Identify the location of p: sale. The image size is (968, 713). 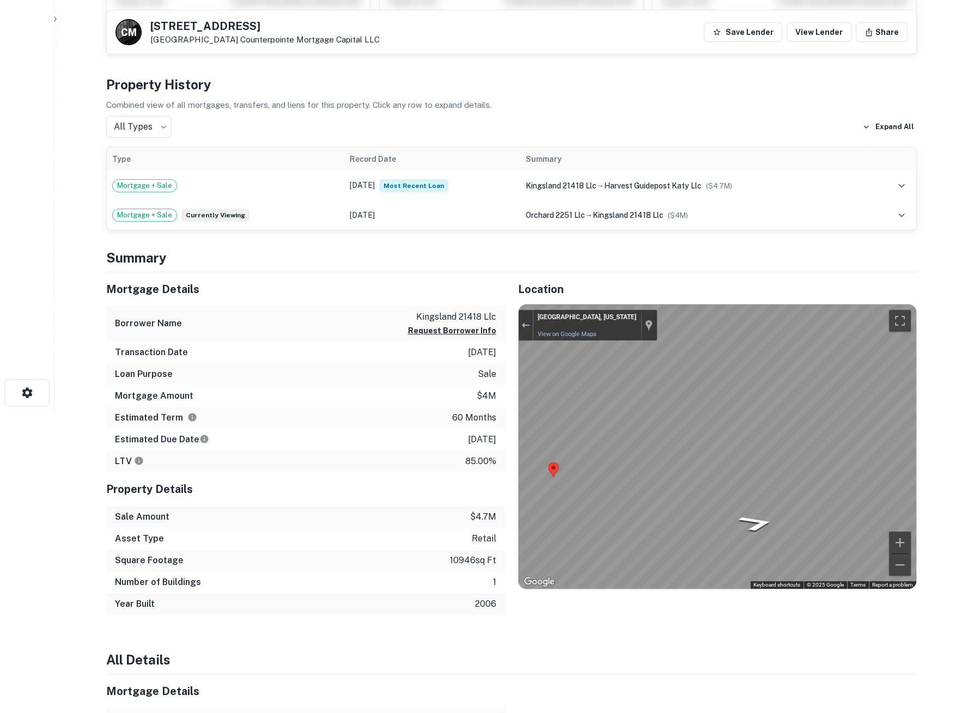
(487, 374).